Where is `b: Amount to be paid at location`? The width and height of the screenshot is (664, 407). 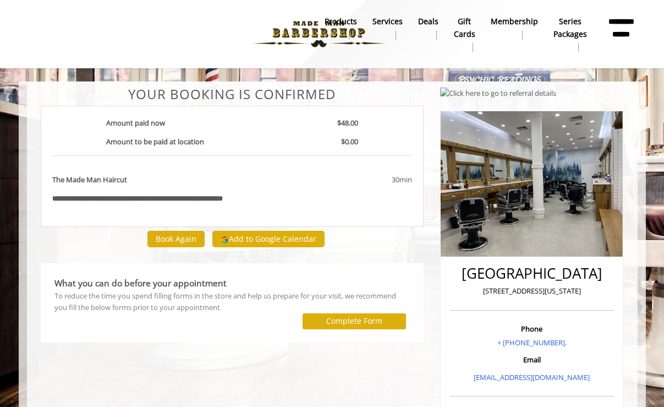 b: Amount to be paid at location is located at coordinates (155, 141).